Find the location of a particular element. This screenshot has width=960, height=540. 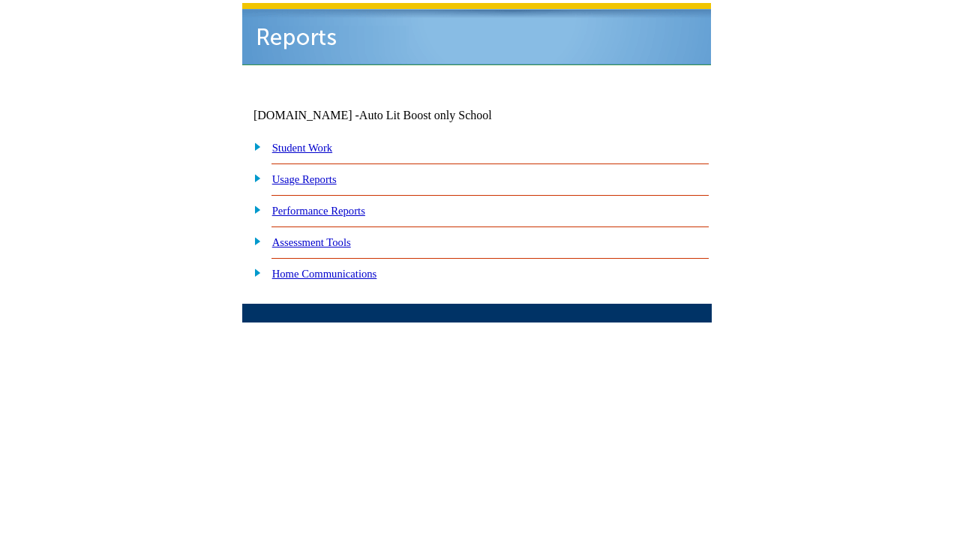

a: Usage Reports is located at coordinates (305, 179).